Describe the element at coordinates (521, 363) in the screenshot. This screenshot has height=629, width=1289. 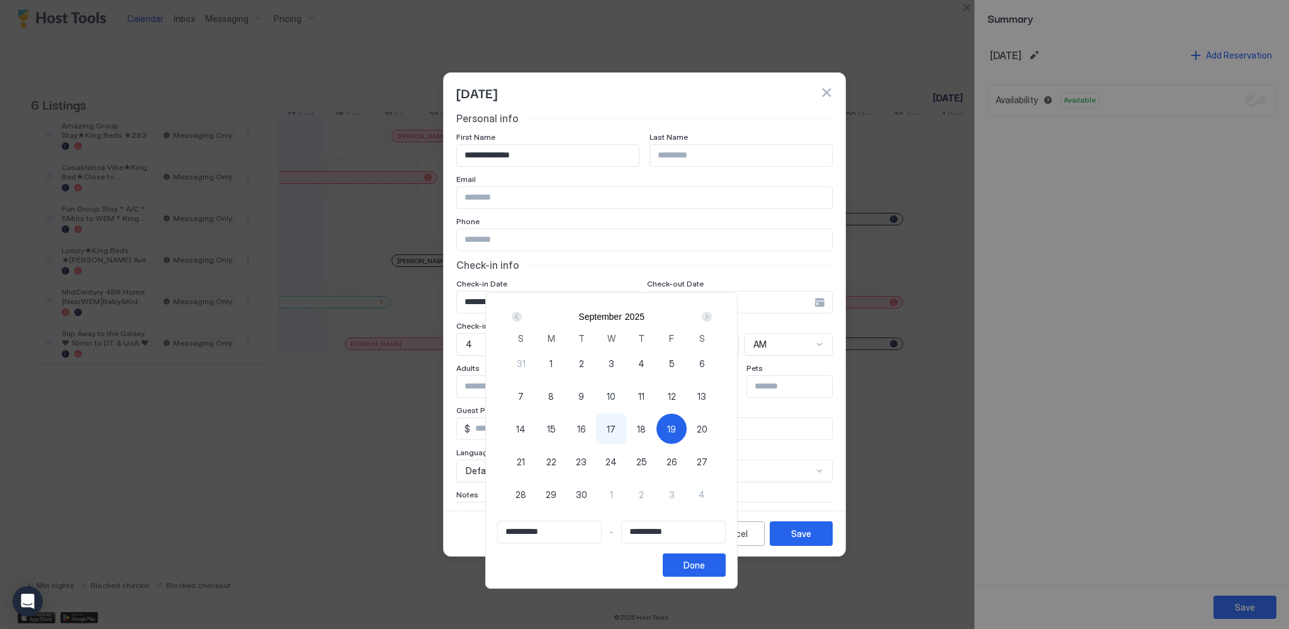
I see `span: 31` at that location.